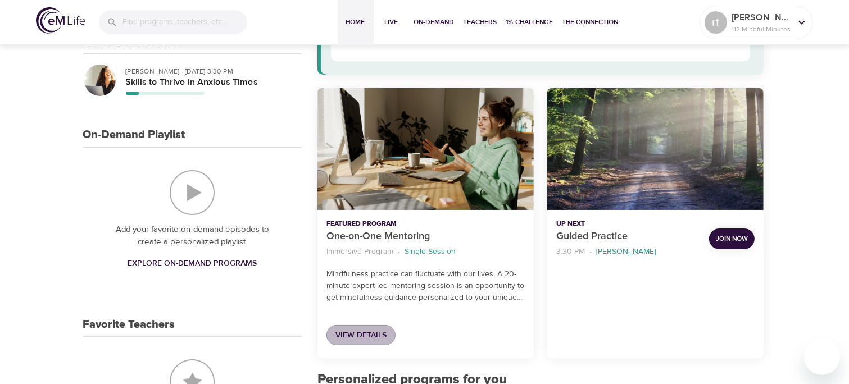  I want to click on p: One-on-One Mentoring, so click(425, 236).